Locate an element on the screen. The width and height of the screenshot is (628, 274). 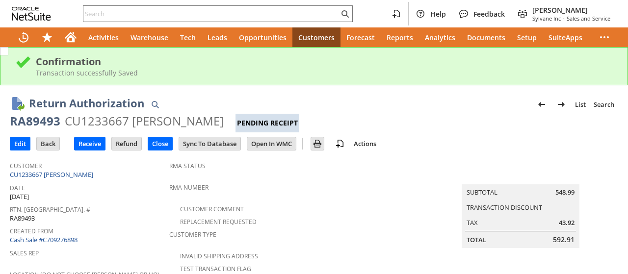
span: RA89493 is located at coordinates (22, 218).